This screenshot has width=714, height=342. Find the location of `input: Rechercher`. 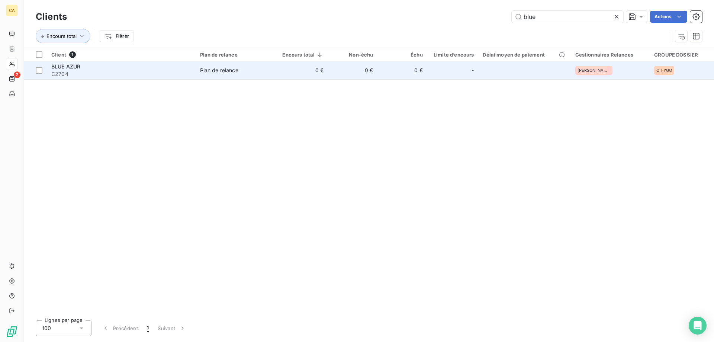

input: Rechercher is located at coordinates (568, 17).